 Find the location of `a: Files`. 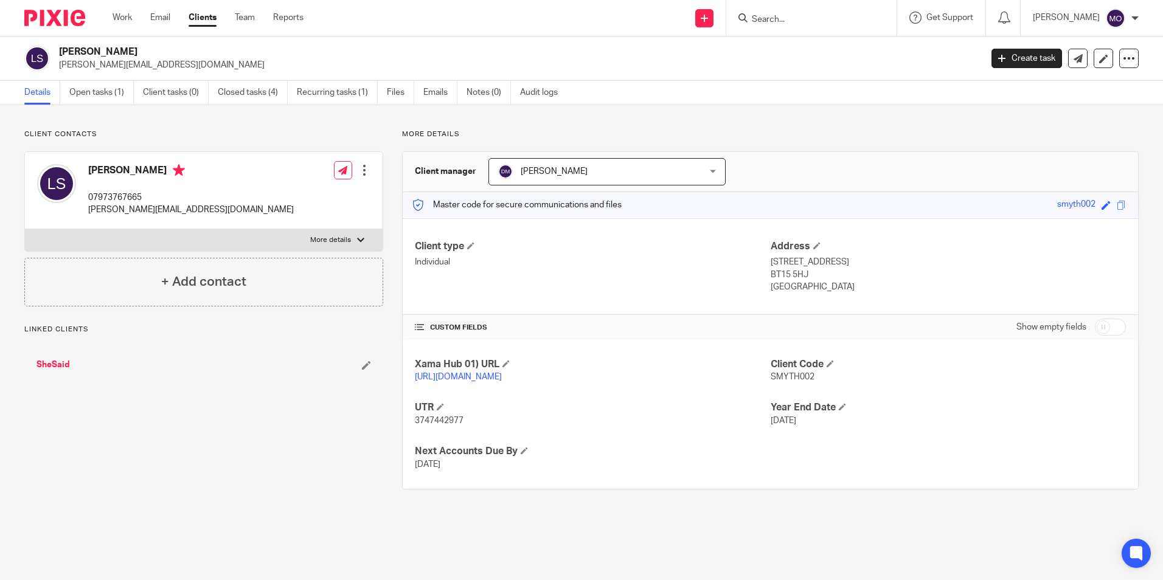

a: Files is located at coordinates (400, 92).